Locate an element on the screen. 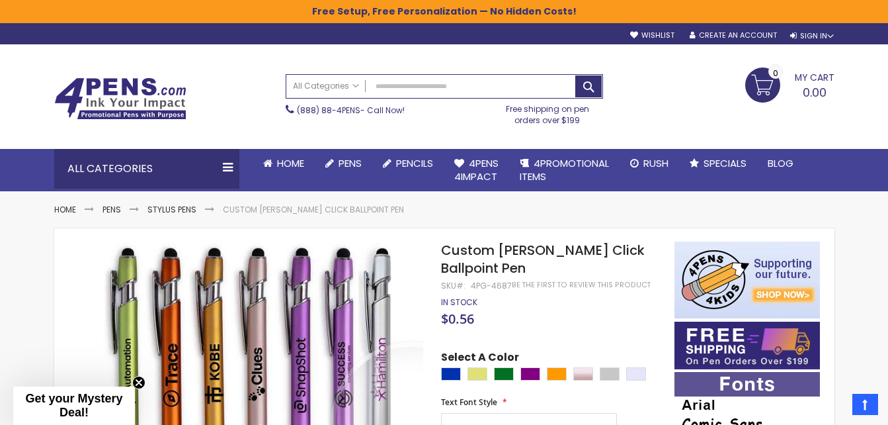 Image resolution: width=888 pixels, height=425 pixels. a: Rush is located at coordinates (650, 163).